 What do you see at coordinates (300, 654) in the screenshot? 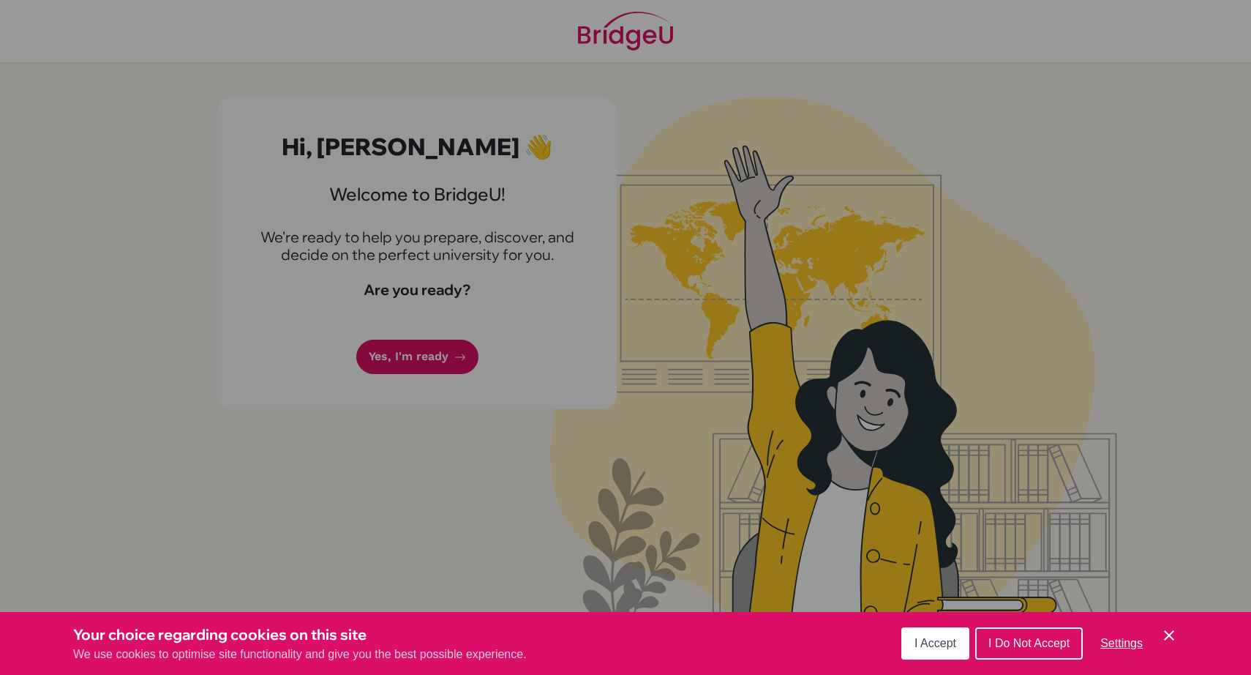
I see `p: We use cookies to optimise site functionality and give you the best possible experience.` at bounding box center [300, 654].